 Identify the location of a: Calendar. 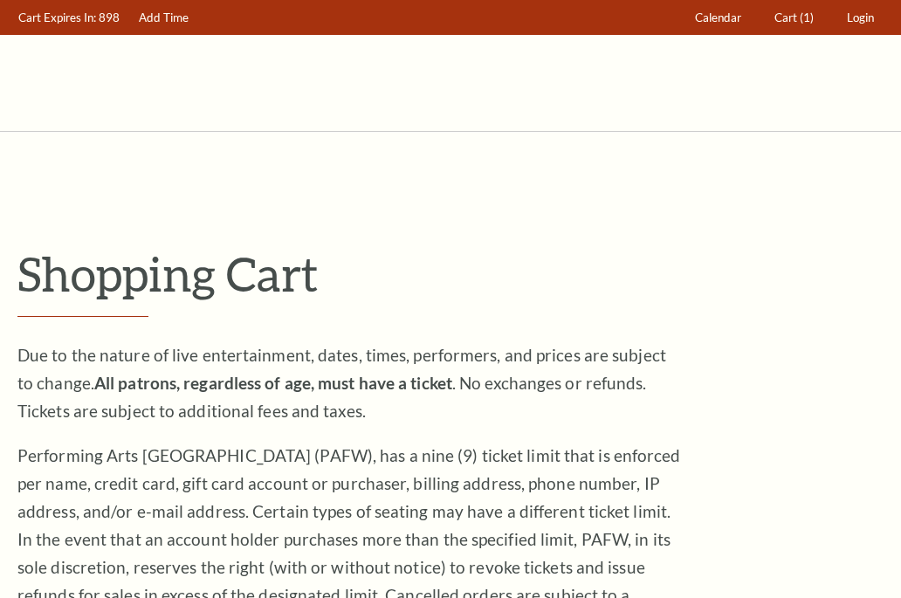
(718, 17).